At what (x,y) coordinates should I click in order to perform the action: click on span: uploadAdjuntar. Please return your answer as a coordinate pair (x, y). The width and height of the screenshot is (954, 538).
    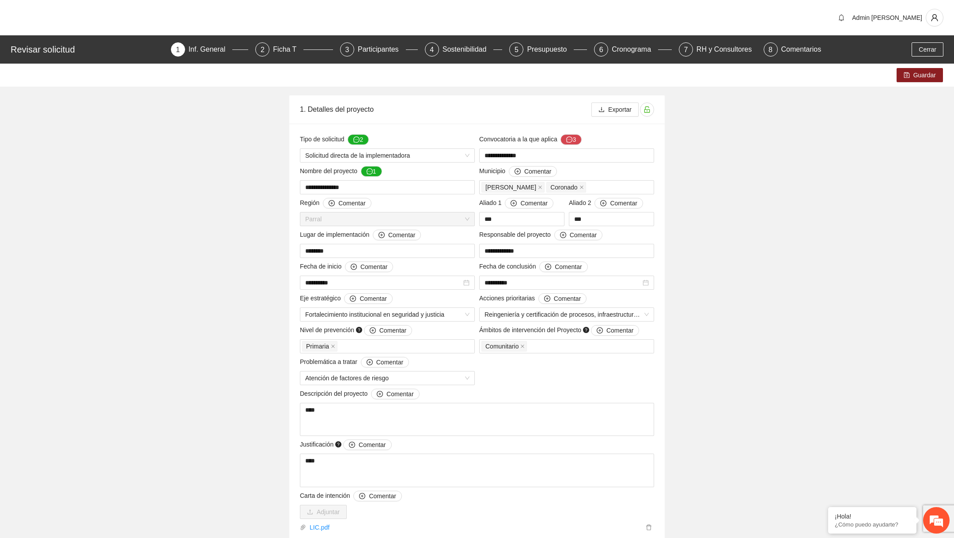
    Looking at the image, I should click on (323, 512).